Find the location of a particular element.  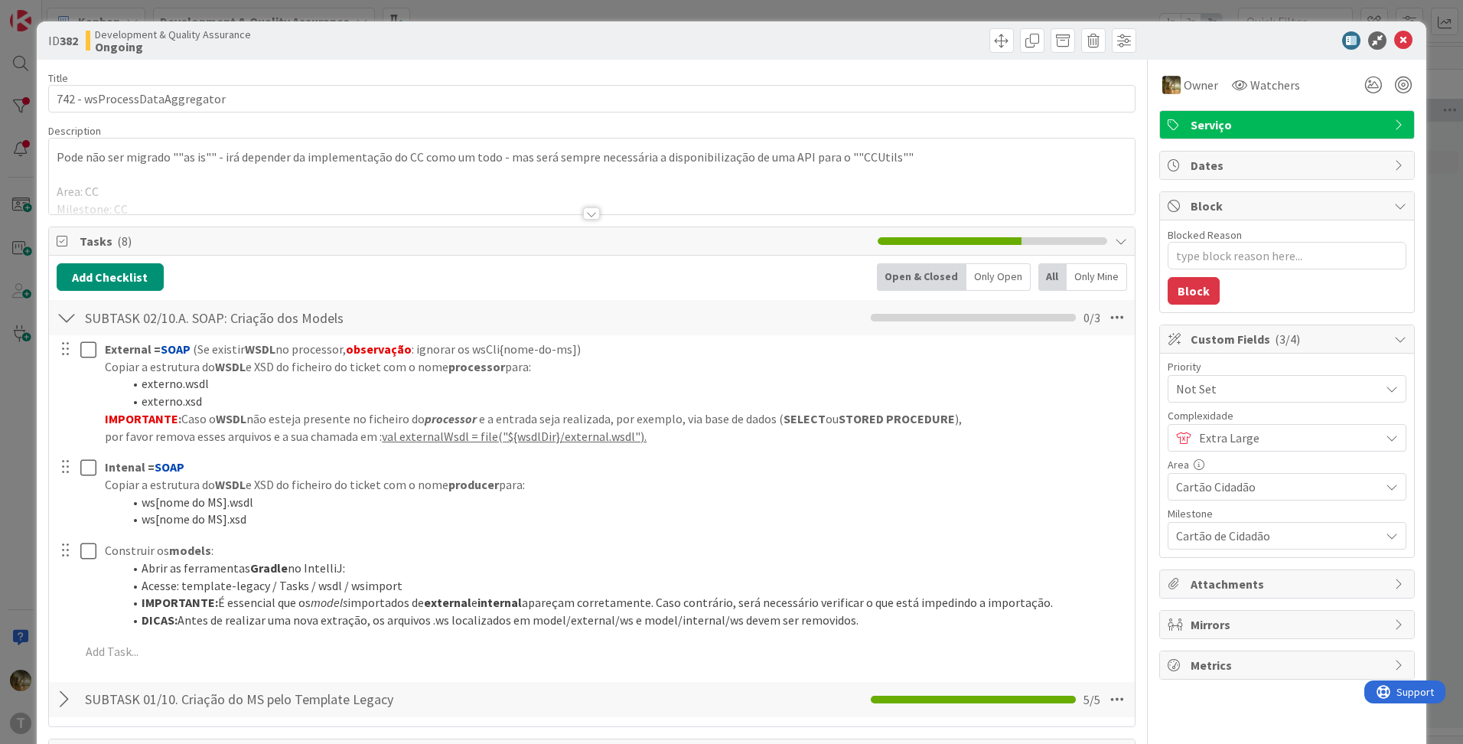

em: processor is located at coordinates (451, 419).